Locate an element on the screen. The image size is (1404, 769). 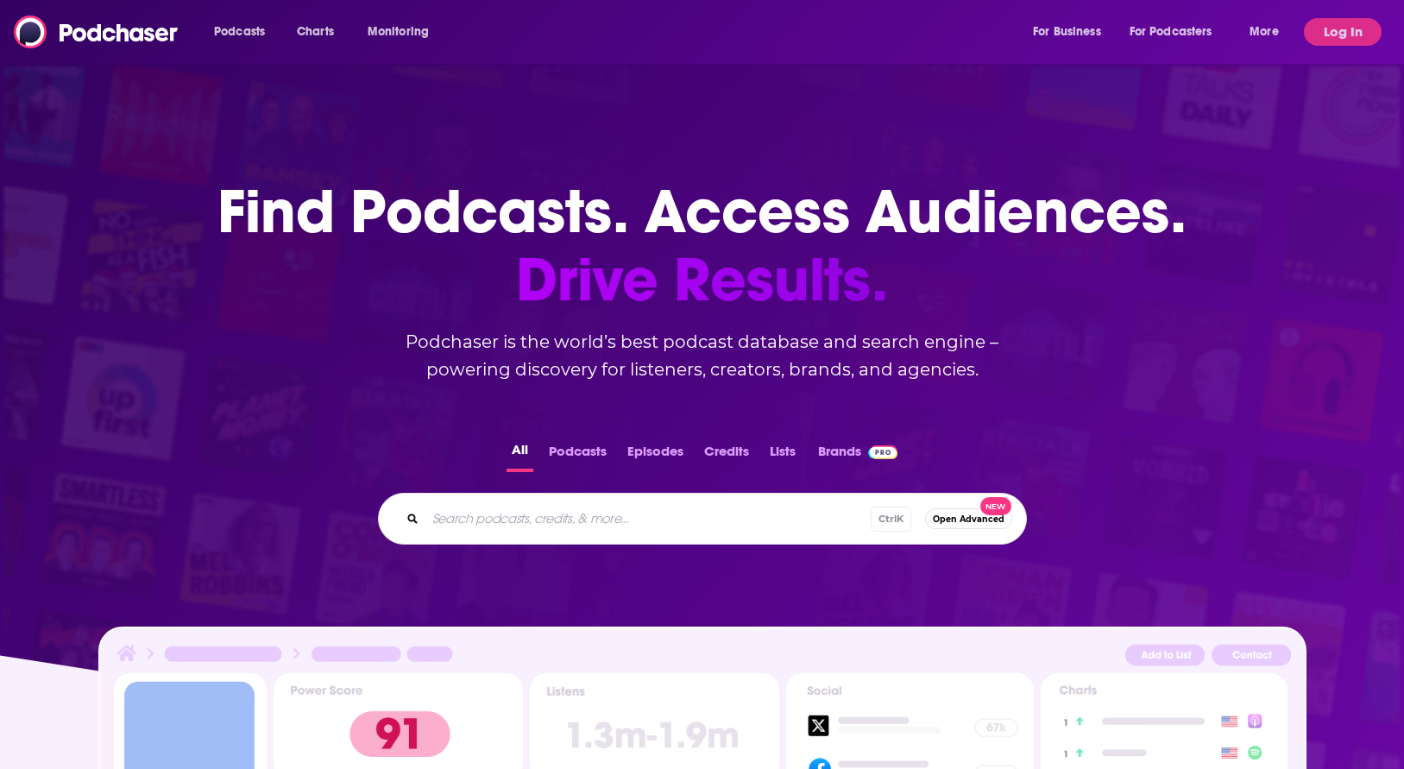
span: For Business is located at coordinates (1067, 32).